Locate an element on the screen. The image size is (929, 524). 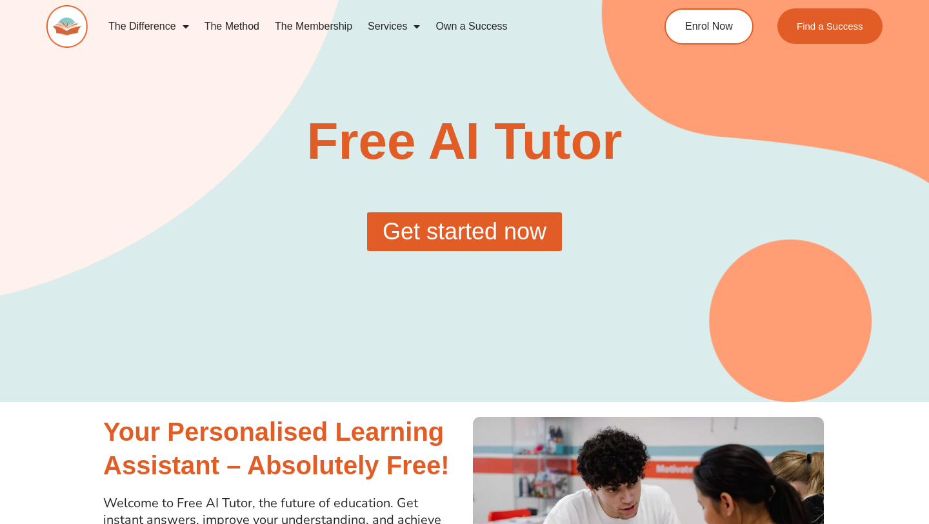
a: Own a Success is located at coordinates (471, 26).